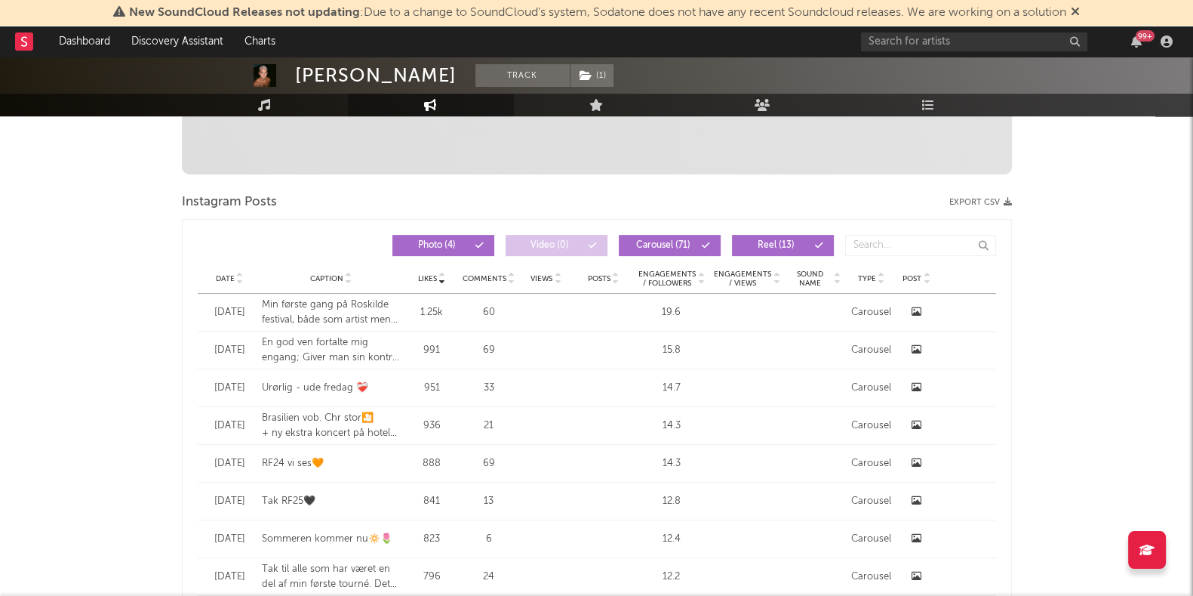  What do you see at coordinates (783, 245) in the screenshot?
I see `button: Reel(13)` at bounding box center [783, 245].